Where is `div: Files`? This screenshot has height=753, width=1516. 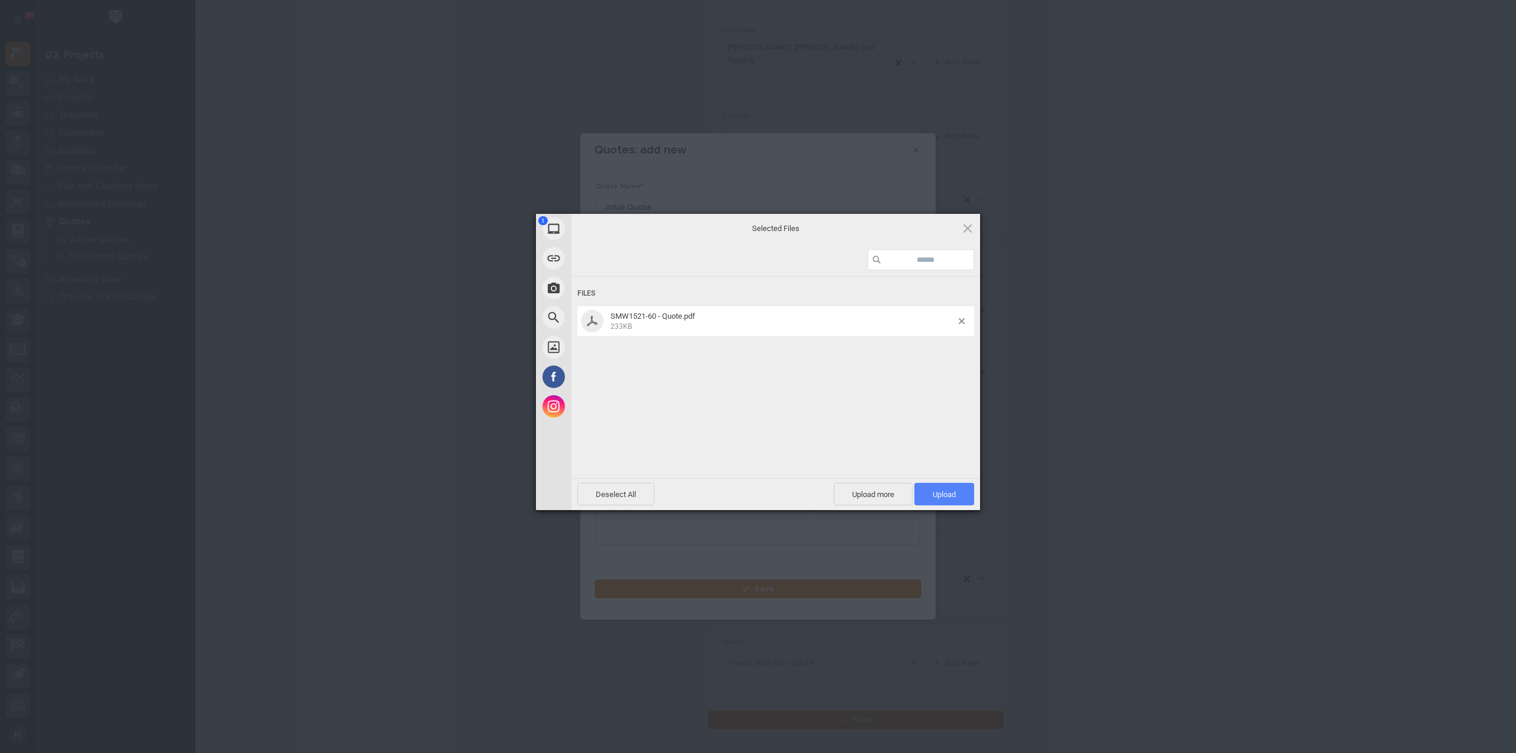
div: Files is located at coordinates (776, 293).